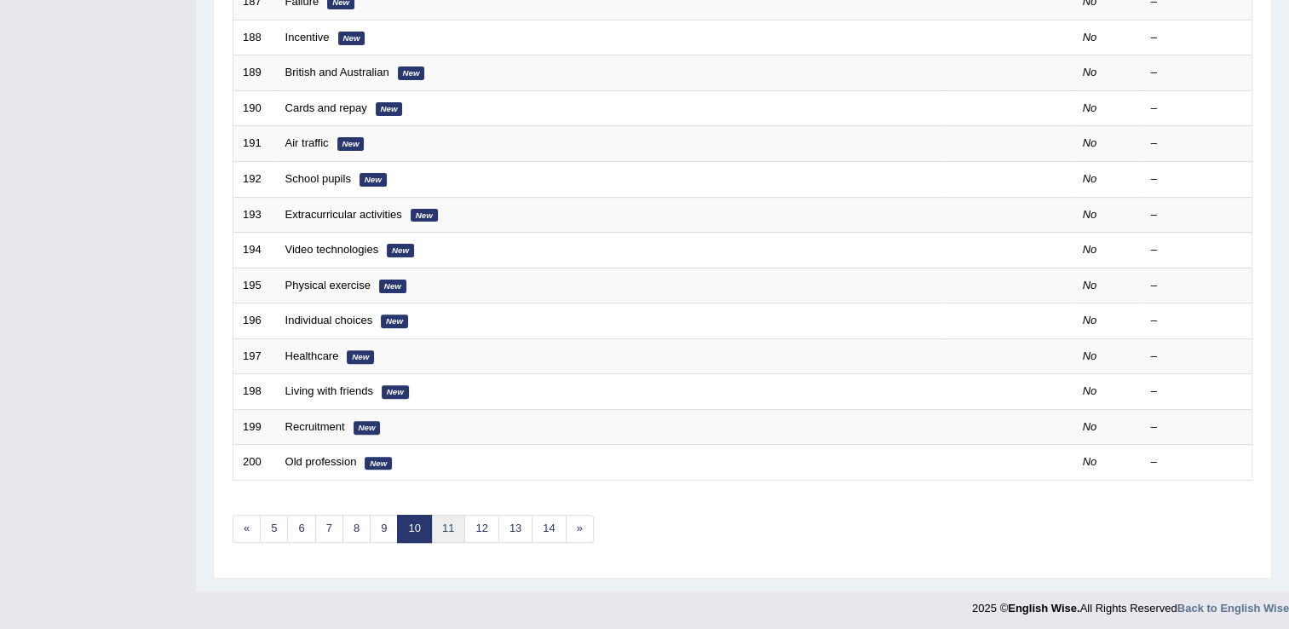 This screenshot has height=629, width=1289. I want to click on a: Video technologies, so click(332, 249).